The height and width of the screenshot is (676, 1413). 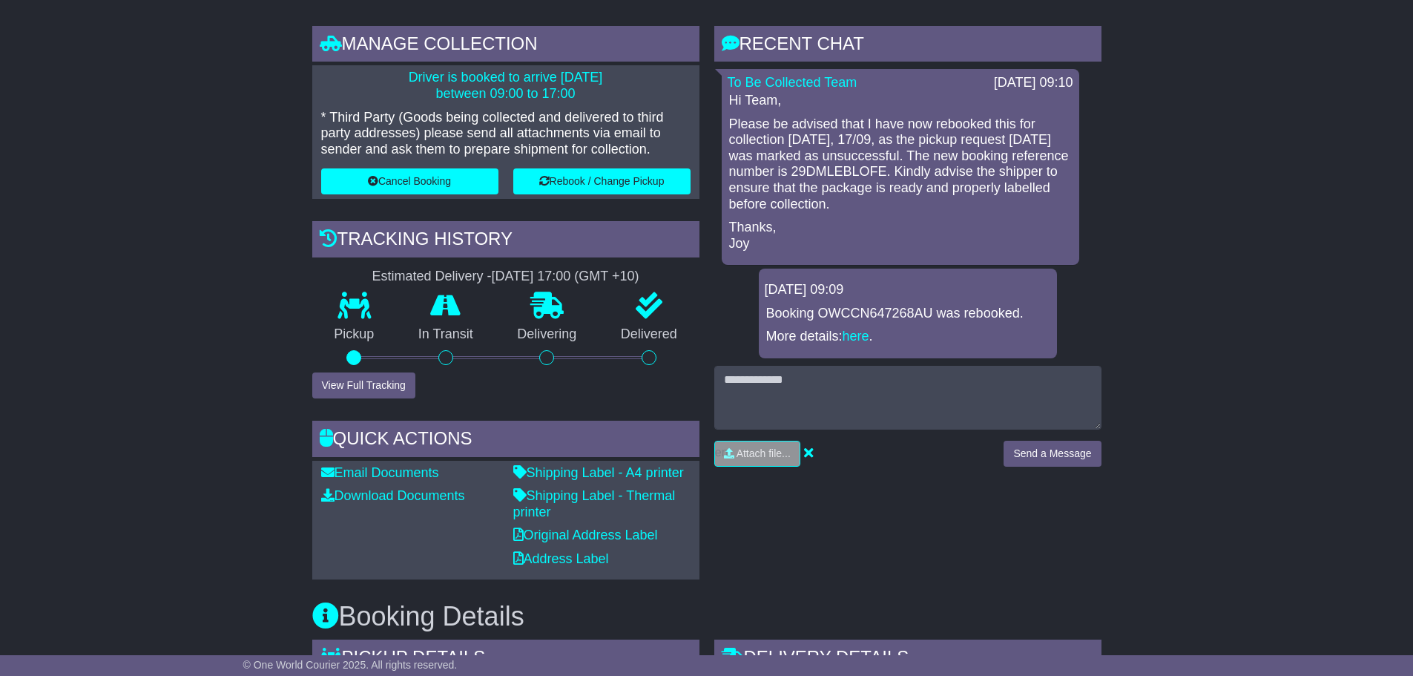 I want to click on div: RECENT CHAT, so click(x=908, y=46).